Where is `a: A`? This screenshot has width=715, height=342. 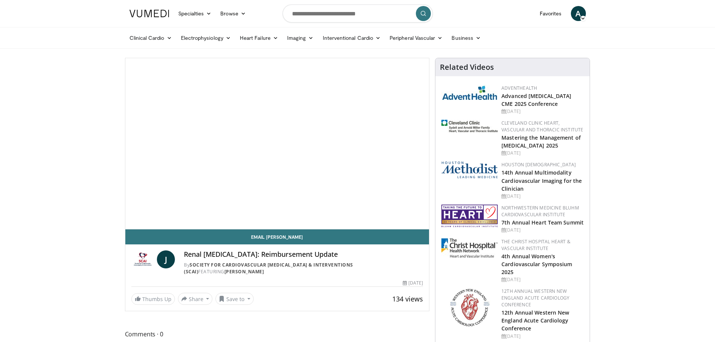 a: A is located at coordinates (578, 14).